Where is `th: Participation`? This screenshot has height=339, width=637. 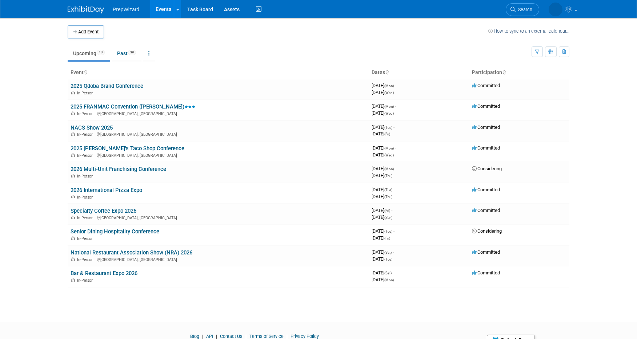
th: Participation is located at coordinates (519, 73).